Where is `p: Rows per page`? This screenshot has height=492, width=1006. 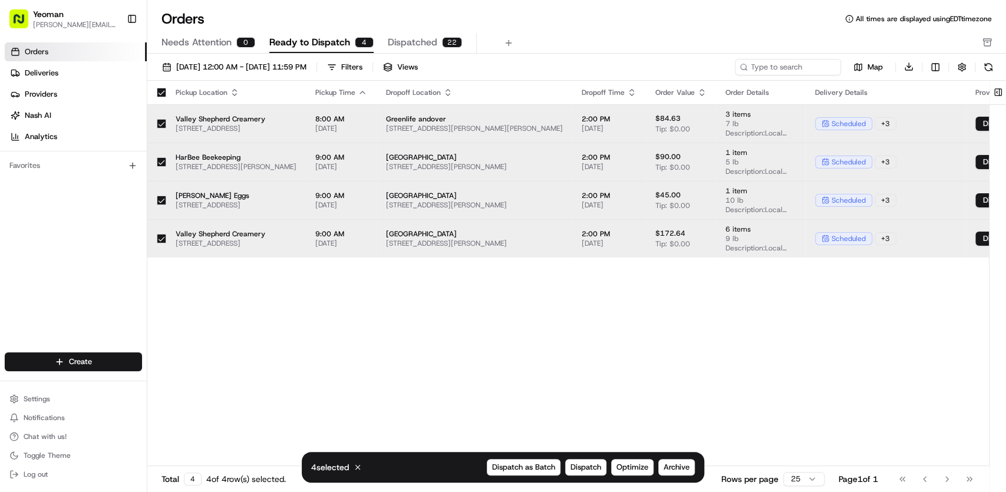 p: Rows per page is located at coordinates (749, 479).